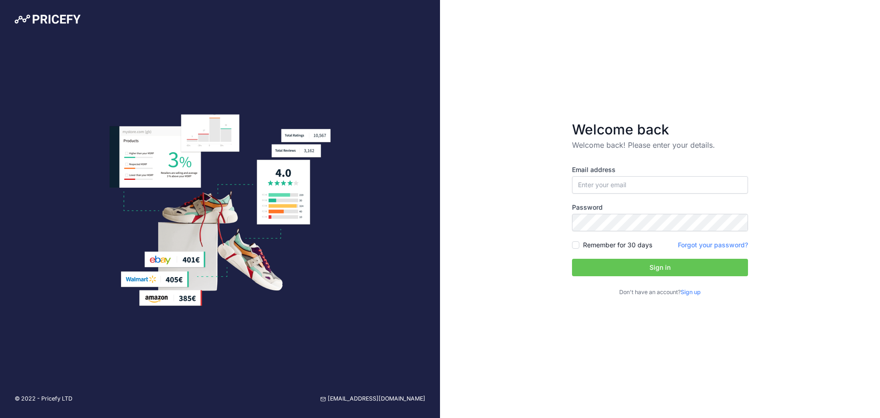 The width and height of the screenshot is (880, 418). Describe the element at coordinates (660, 145) in the screenshot. I see `p: Welcome back! Please enter your details.` at that location.